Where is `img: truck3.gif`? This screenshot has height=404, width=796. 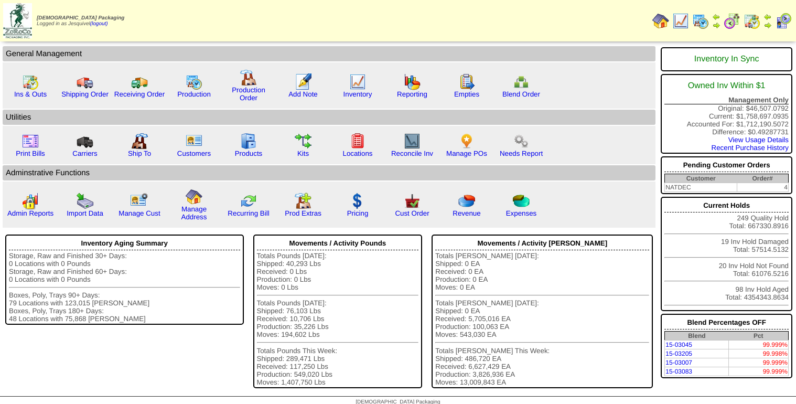 img: truck3.gif is located at coordinates (85, 141).